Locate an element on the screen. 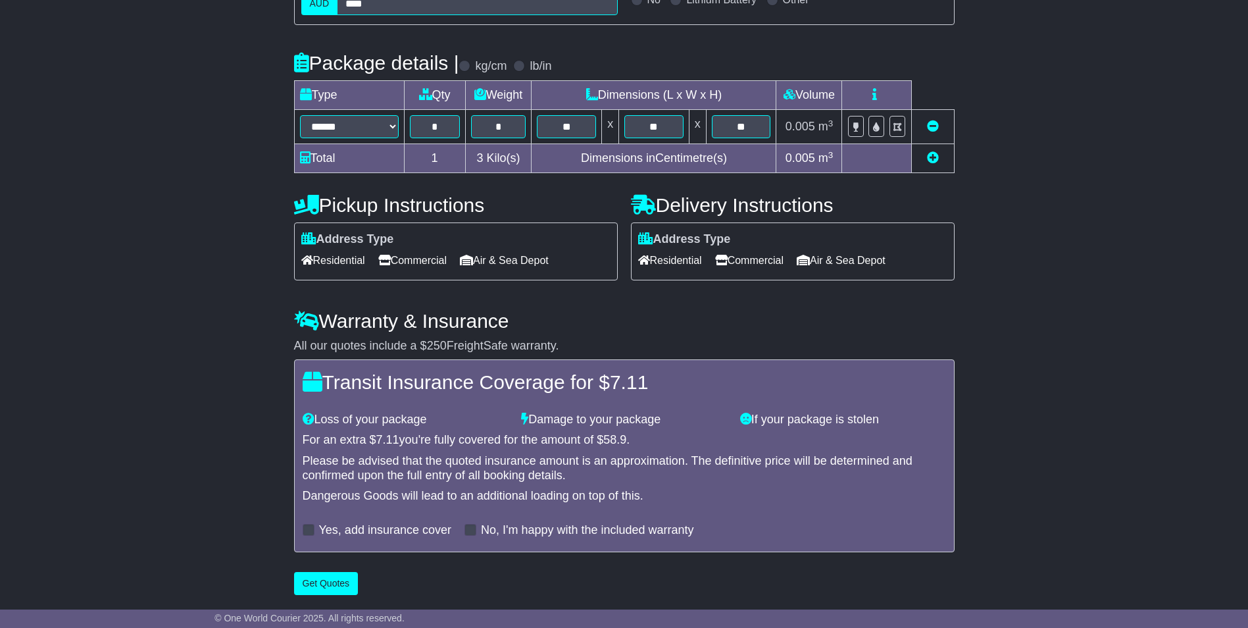 Image resolution: width=1248 pixels, height=628 pixels. h4: Transit Insurance Coverage for $ is located at coordinates (625, 382).